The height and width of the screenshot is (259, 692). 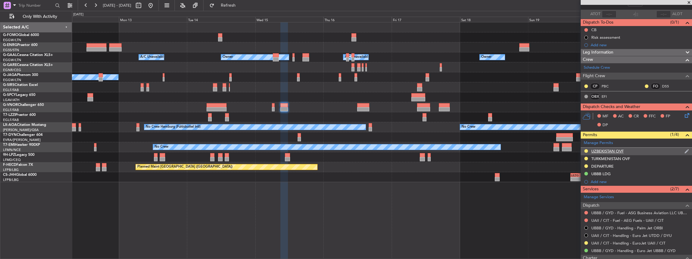 I want to click on span: Dispatch To-Dos, so click(x=598, y=22).